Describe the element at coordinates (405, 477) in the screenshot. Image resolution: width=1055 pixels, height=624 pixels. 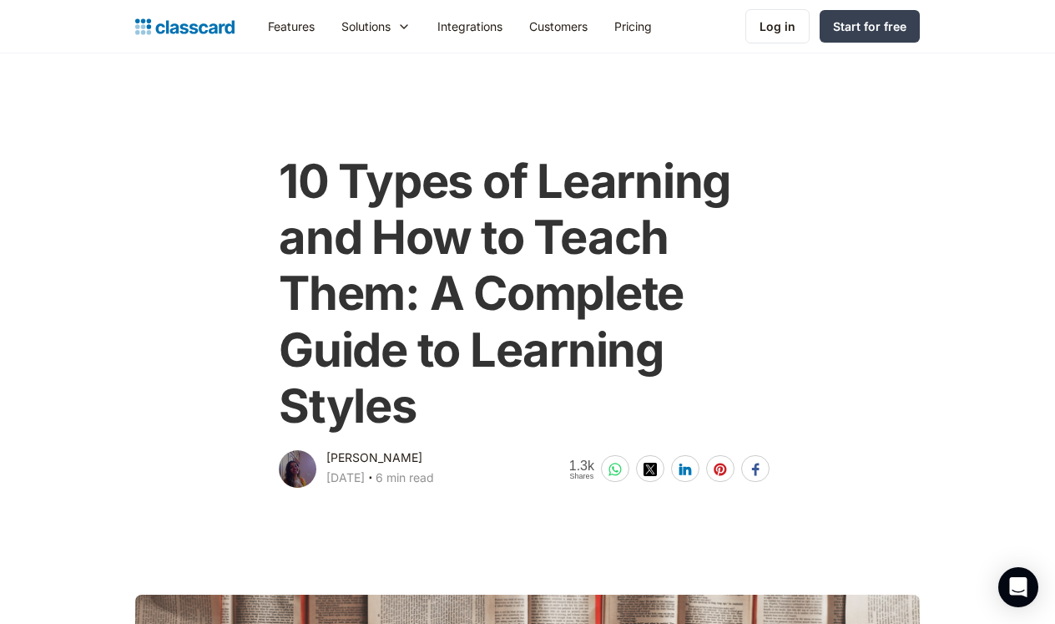
I see `div: 6 min read` at that location.